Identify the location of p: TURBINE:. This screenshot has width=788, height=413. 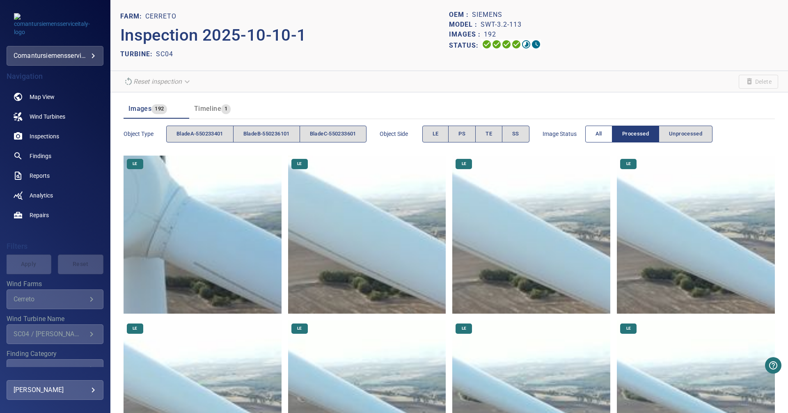
(138, 54).